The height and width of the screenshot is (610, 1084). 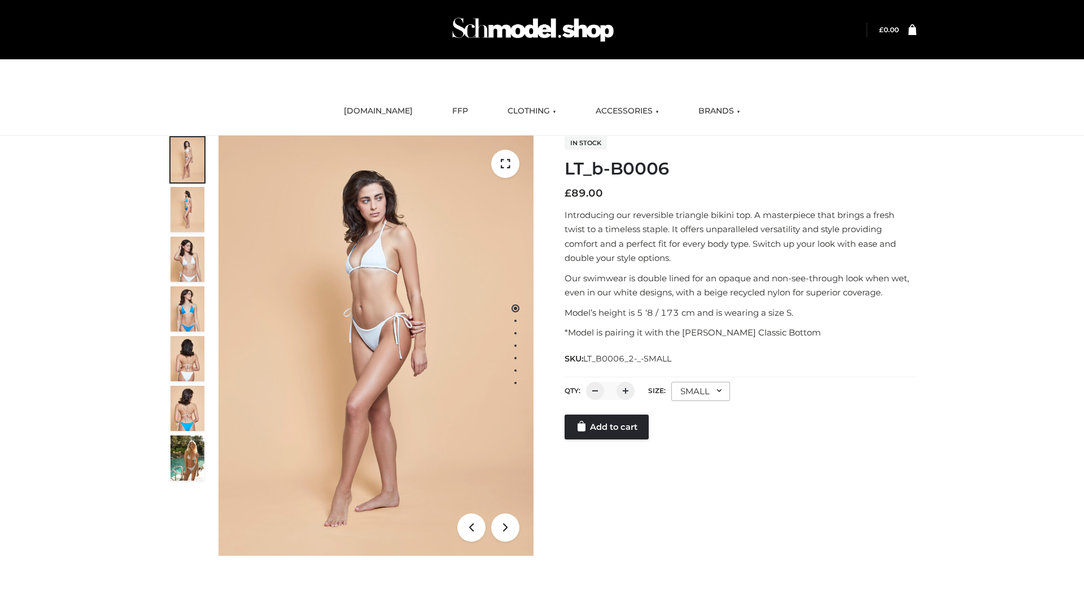 What do you see at coordinates (740, 313) in the screenshot?
I see `p: Model’s height is 5 ‘8 / 173 cm and is wearing a size S.` at bounding box center [740, 313].